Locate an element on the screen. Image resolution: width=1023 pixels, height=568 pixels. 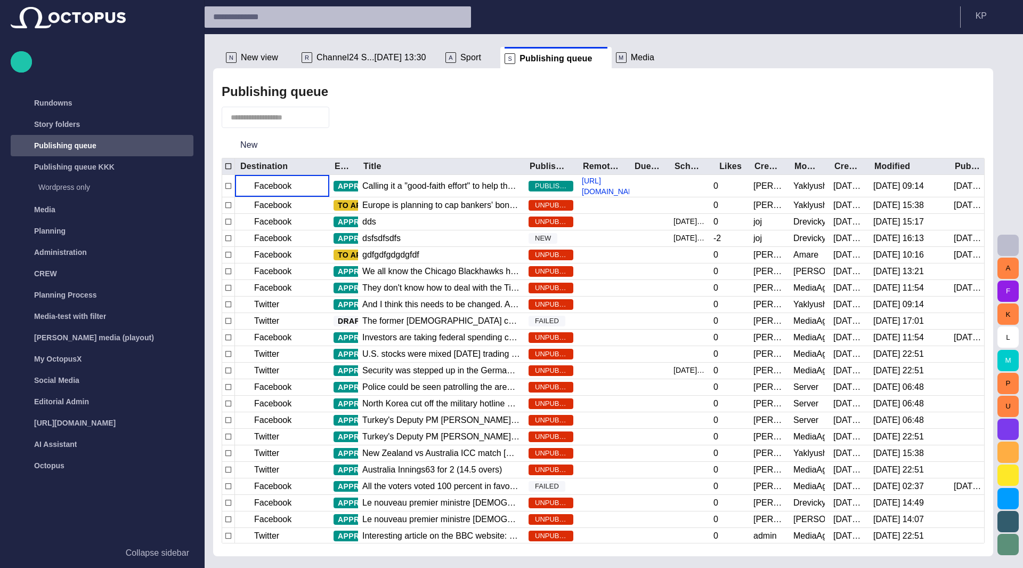
div: Security was stepped up in the German capital on Sunday (February 22) is located at coordinates (441, 370).